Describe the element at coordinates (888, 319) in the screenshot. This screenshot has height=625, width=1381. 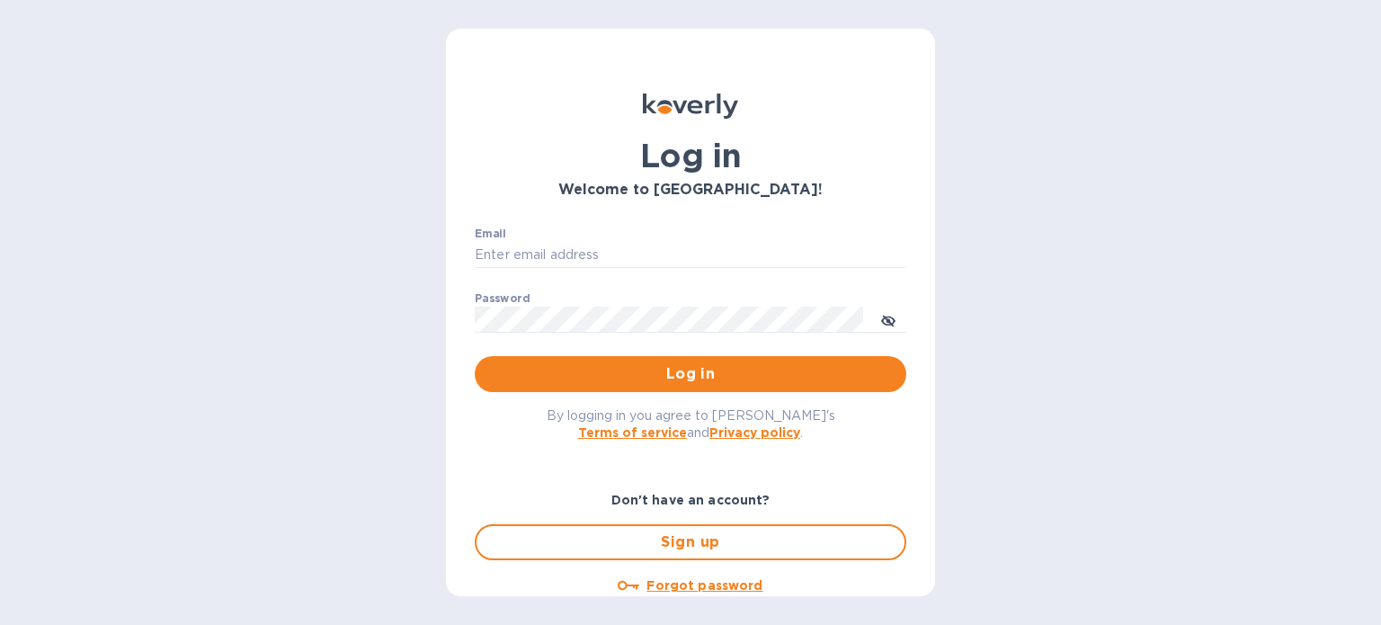
I see `button: toggle password visibility` at that location.